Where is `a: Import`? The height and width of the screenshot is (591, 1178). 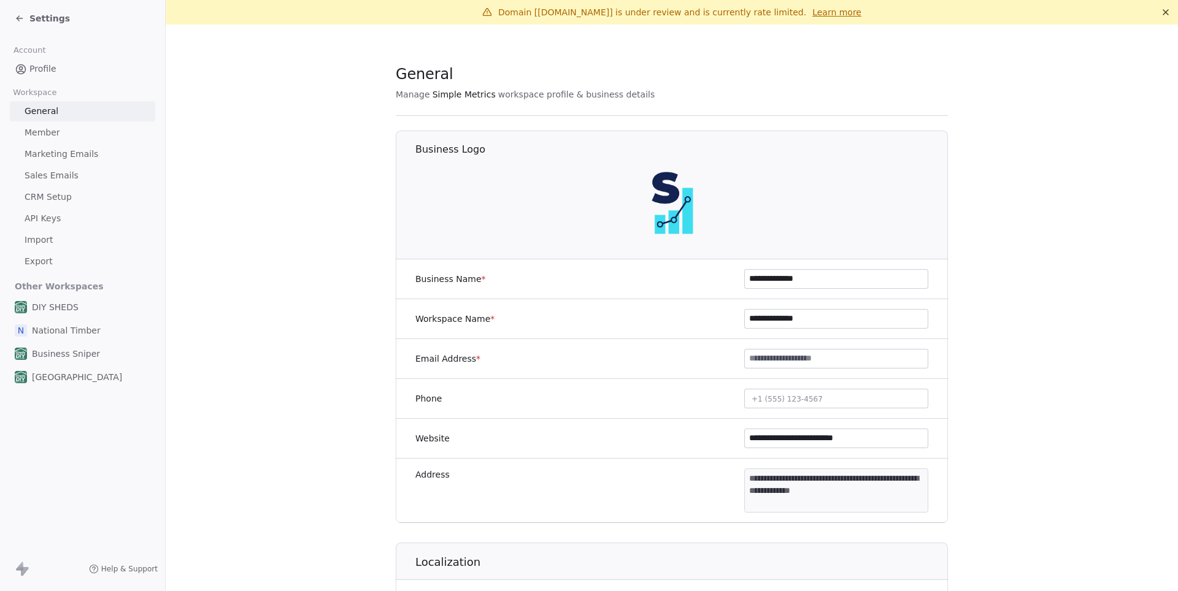 a: Import is located at coordinates (82, 240).